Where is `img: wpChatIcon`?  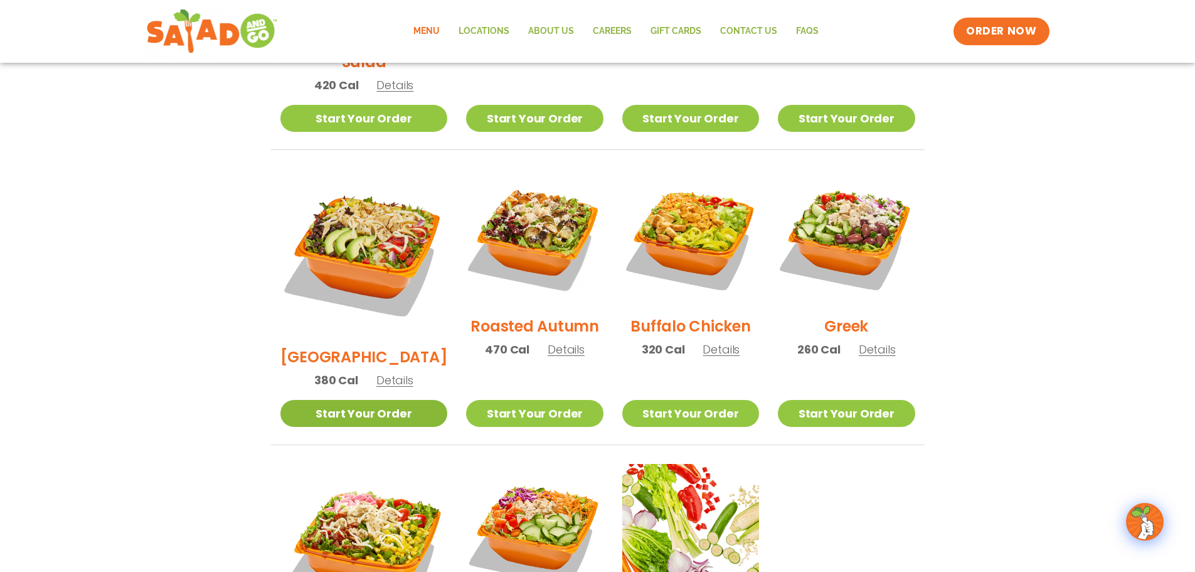
img: wpChatIcon is located at coordinates (1145, 521).